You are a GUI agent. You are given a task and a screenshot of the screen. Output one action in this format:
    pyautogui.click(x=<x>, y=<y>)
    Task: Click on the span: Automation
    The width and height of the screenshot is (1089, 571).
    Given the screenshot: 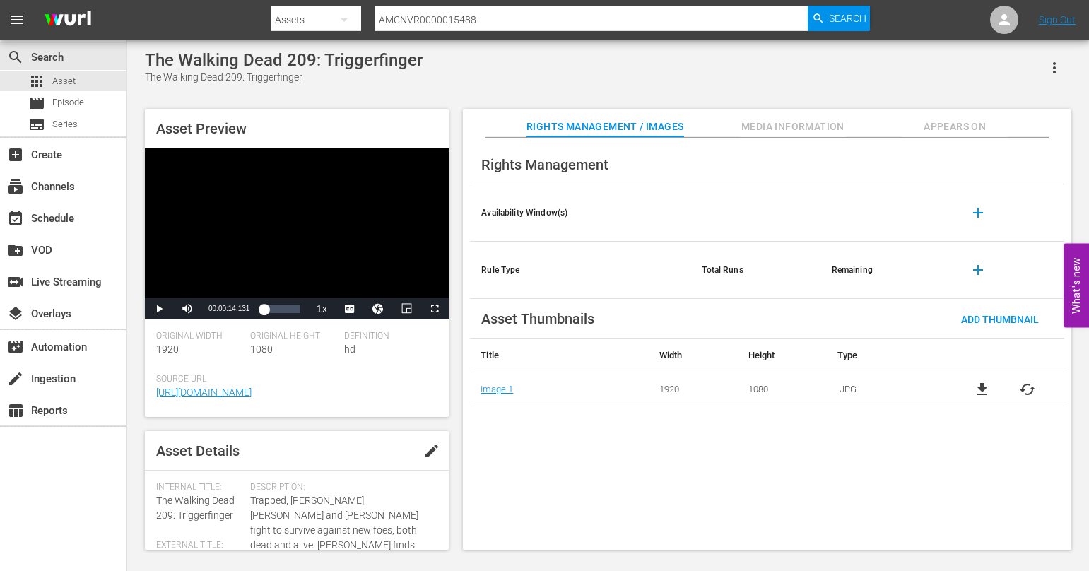 What is the action you would take?
    pyautogui.click(x=16, y=347)
    